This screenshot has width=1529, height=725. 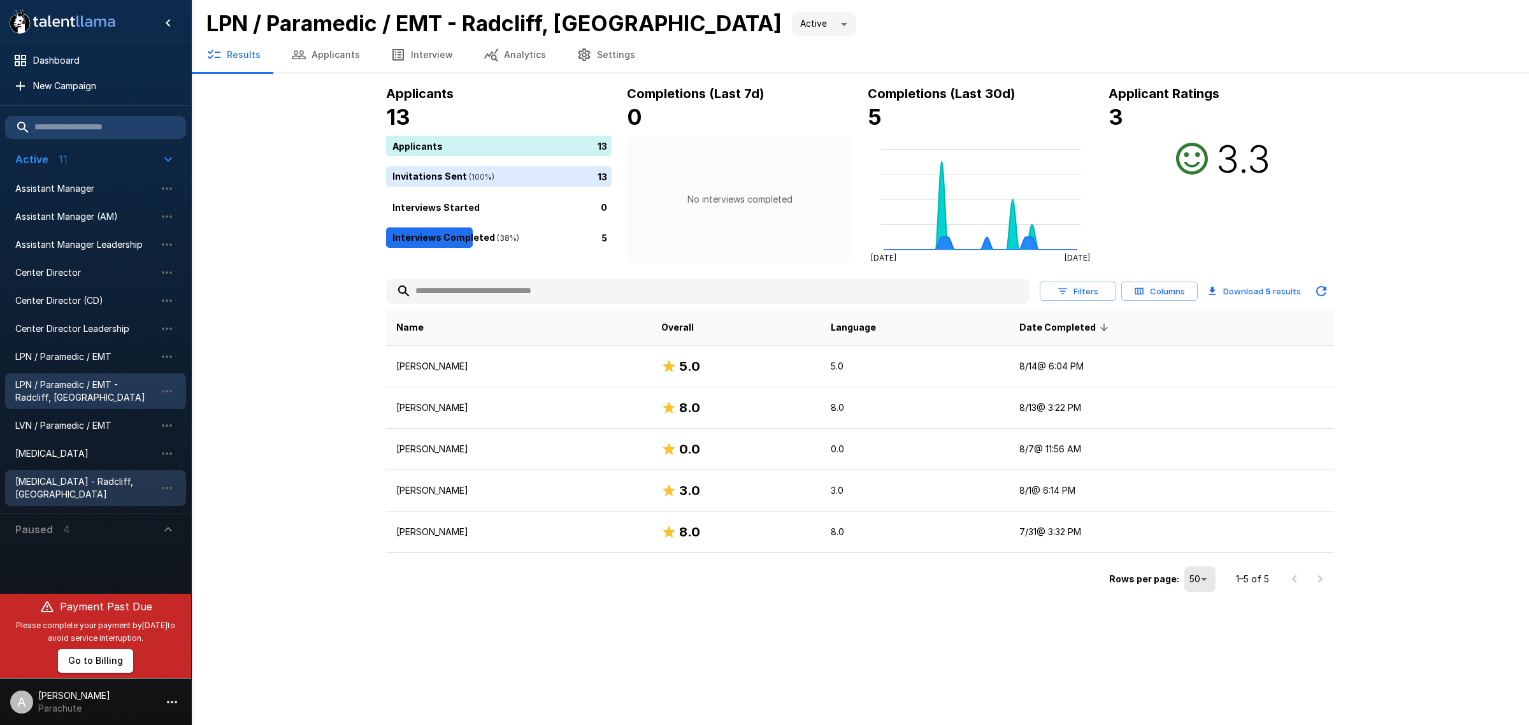 I want to click on span: Language, so click(x=853, y=327).